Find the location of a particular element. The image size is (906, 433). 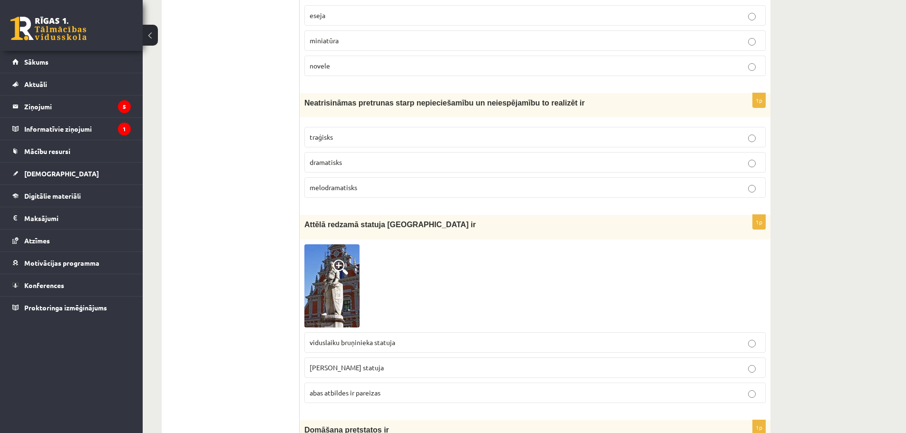

a: Rīgas 1. Tālmācības vidusskola is located at coordinates (48, 29).